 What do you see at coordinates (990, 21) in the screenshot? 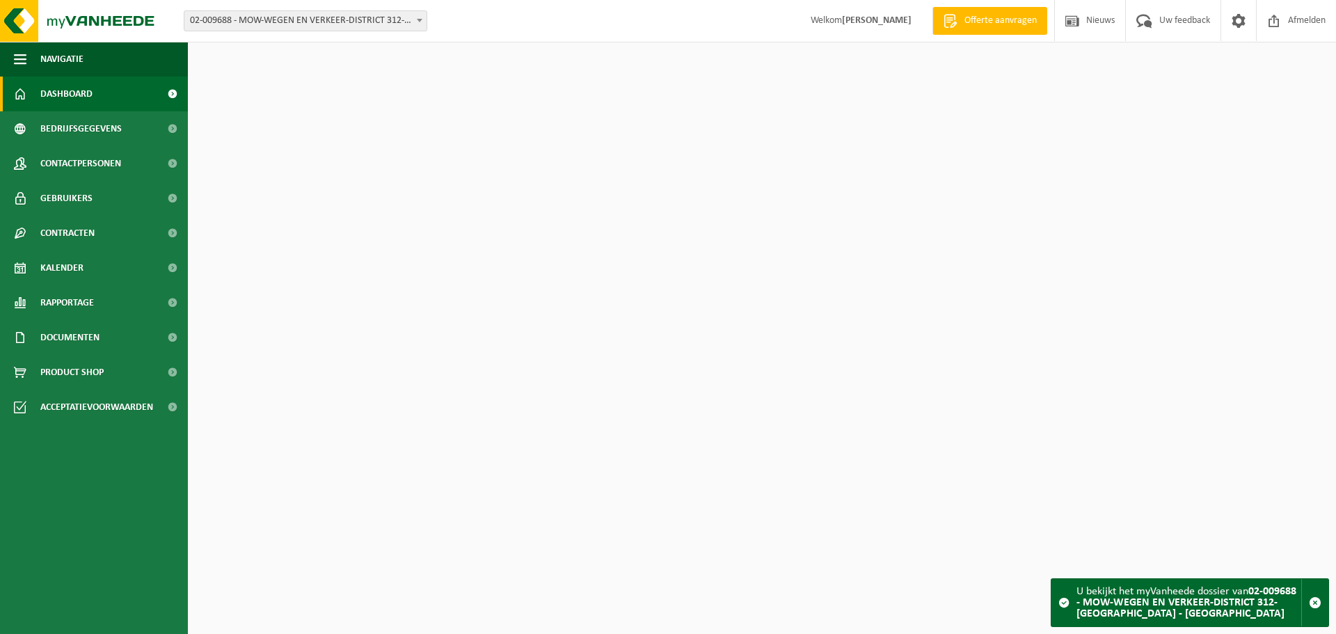
I see `a: Offerte aanvragen` at bounding box center [990, 21].